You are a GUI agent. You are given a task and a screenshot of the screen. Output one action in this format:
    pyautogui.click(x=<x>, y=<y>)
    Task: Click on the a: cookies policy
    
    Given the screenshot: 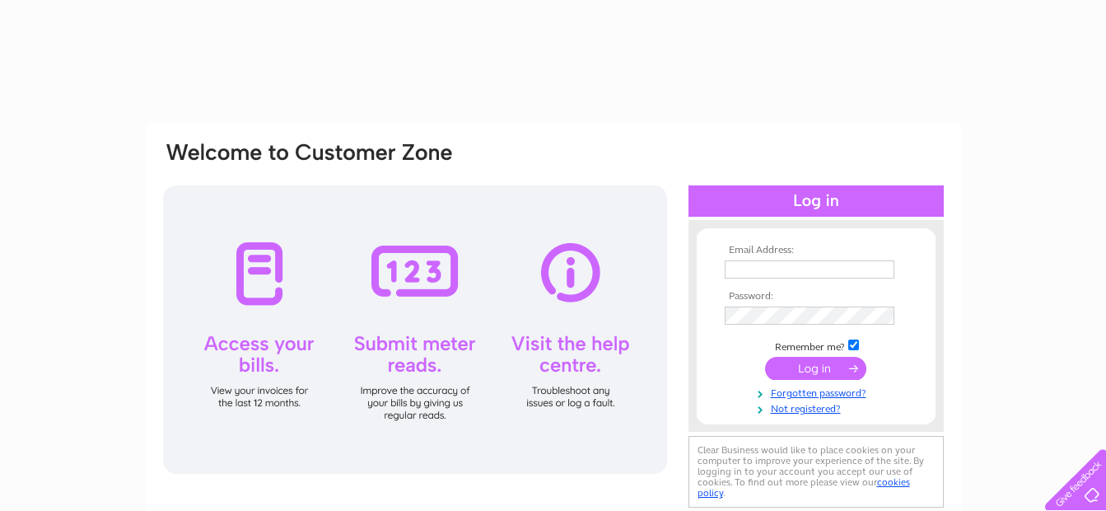 What is the action you would take?
    pyautogui.click(x=804, y=487)
    